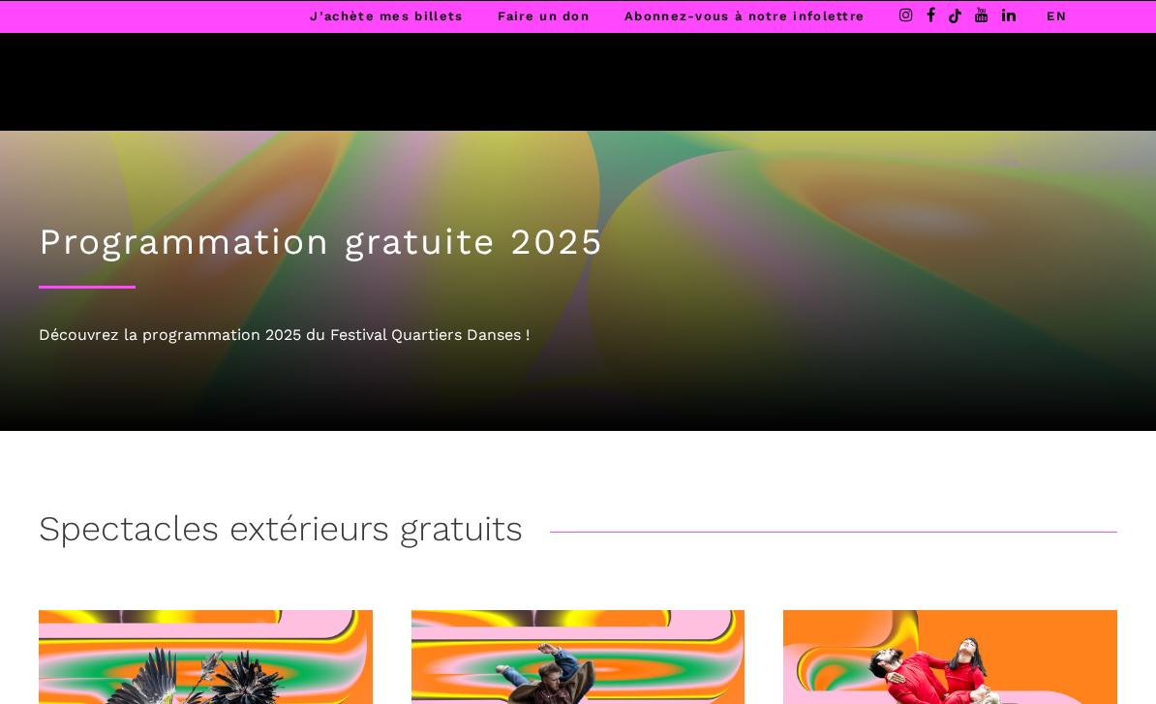 The height and width of the screenshot is (704, 1156). What do you see at coordinates (386, 15) in the screenshot?
I see `a: J’achète mes billets` at bounding box center [386, 15].